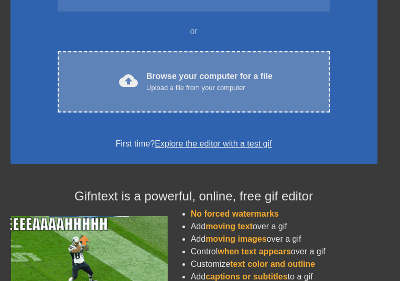  Describe the element at coordinates (246, 277) in the screenshot. I see `span: captions or subtitles` at that location.